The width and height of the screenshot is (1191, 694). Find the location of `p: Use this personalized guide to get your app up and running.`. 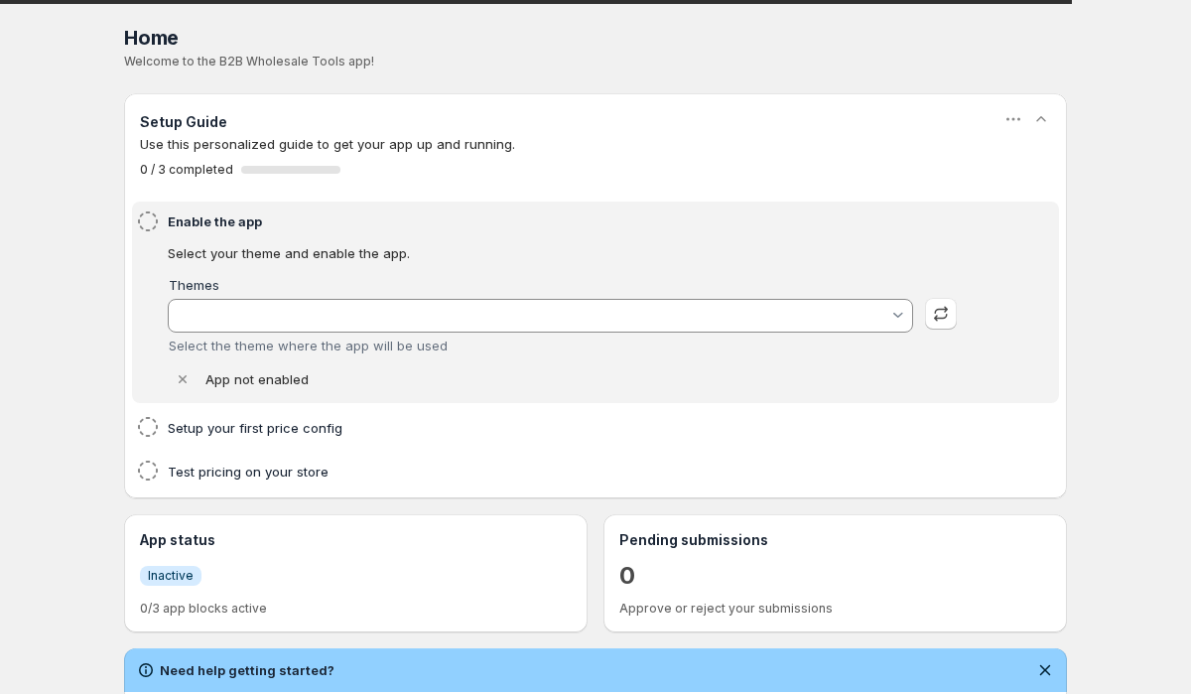

p: Use this personalized guide to get your app up and running. is located at coordinates (596, 144).